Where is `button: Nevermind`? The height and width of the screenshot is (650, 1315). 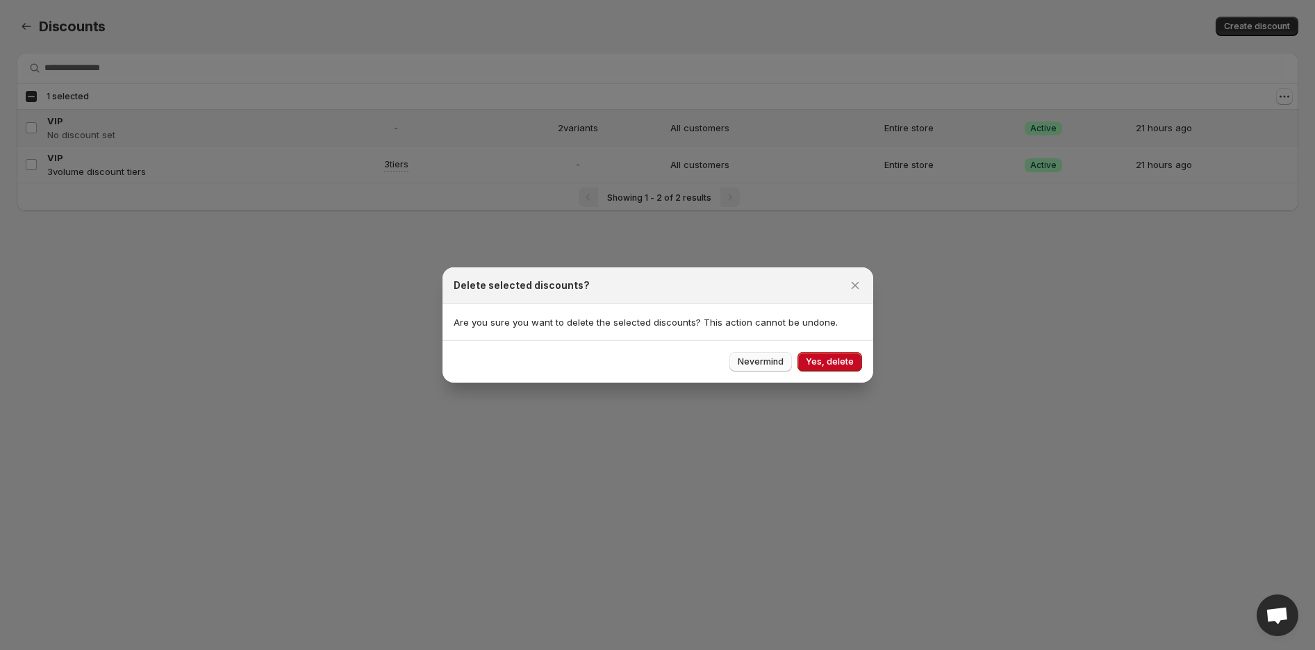 button: Nevermind is located at coordinates (761, 362).